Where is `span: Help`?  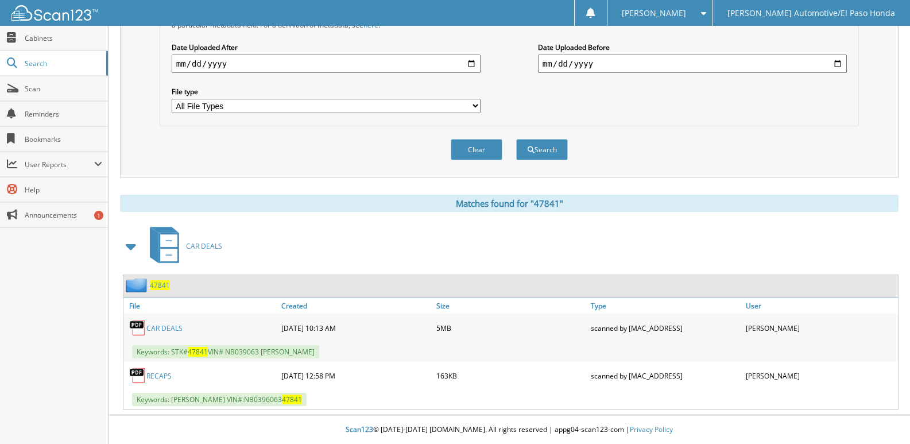 span: Help is located at coordinates (63, 190).